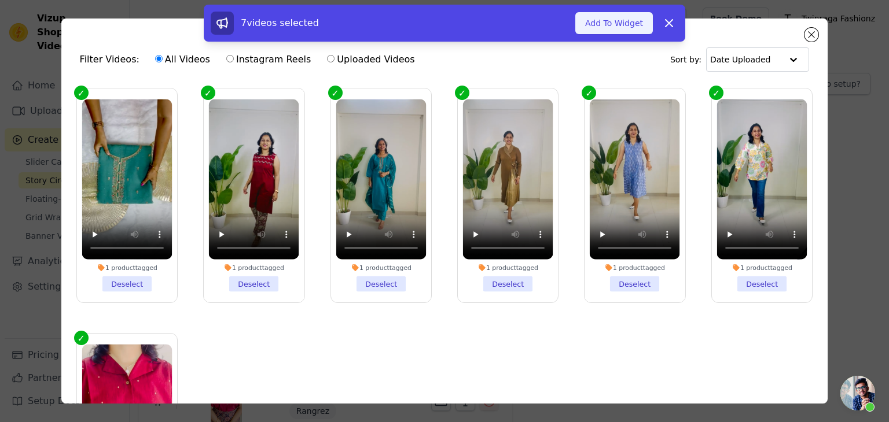 This screenshot has height=422, width=889. I want to click on button: Add To Widget, so click(614, 23).